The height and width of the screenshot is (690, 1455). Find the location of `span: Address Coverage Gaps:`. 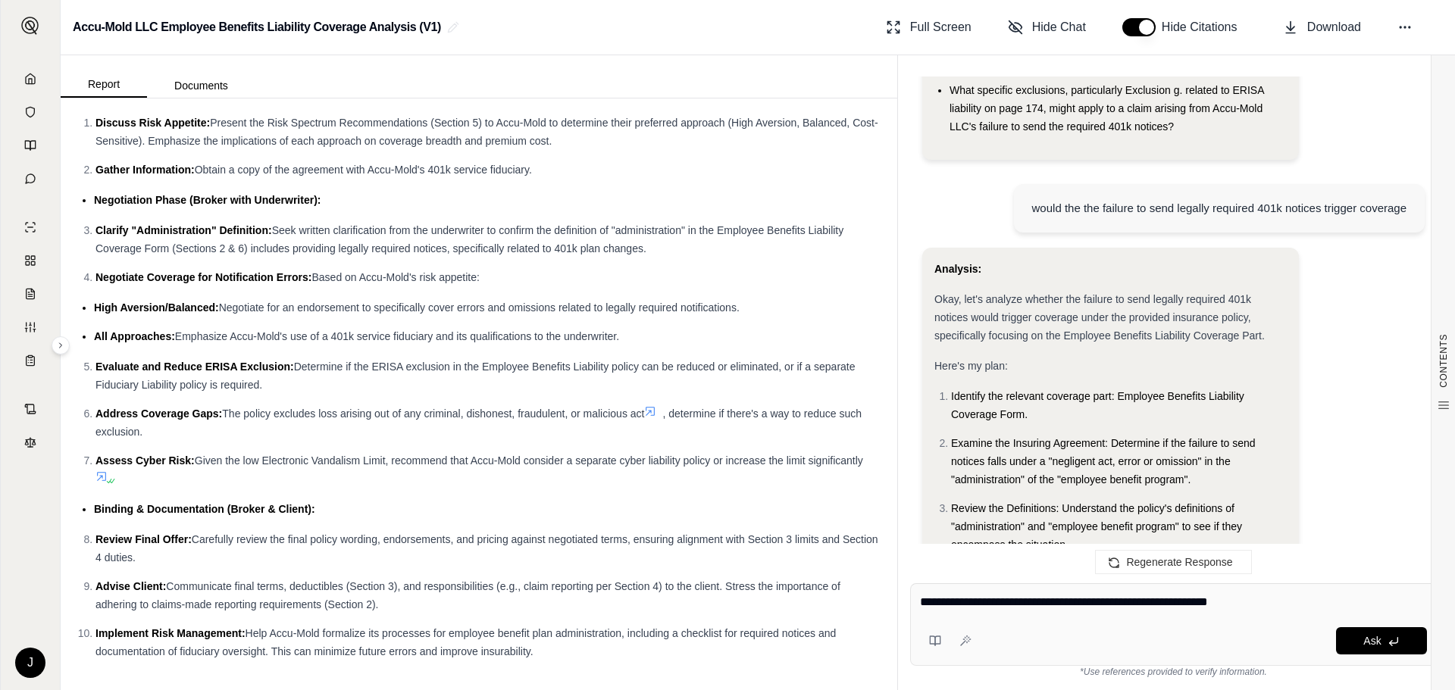

span: Address Coverage Gaps: is located at coordinates (158, 414).